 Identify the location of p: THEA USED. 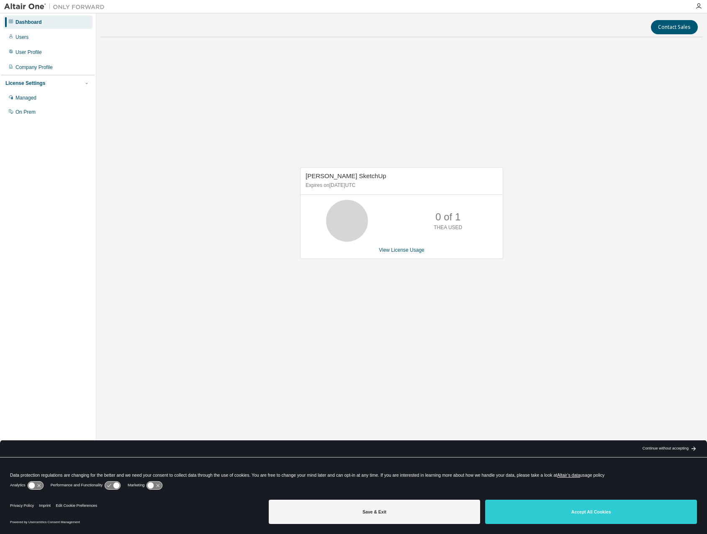
(448, 228).